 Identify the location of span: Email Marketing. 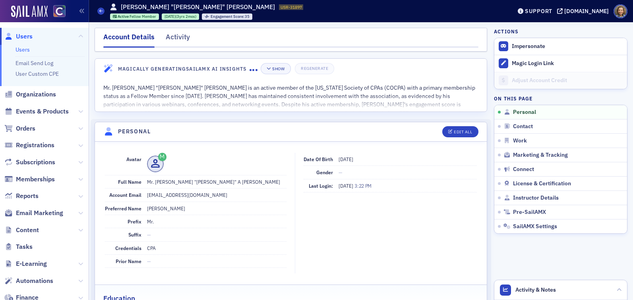
(39, 213).